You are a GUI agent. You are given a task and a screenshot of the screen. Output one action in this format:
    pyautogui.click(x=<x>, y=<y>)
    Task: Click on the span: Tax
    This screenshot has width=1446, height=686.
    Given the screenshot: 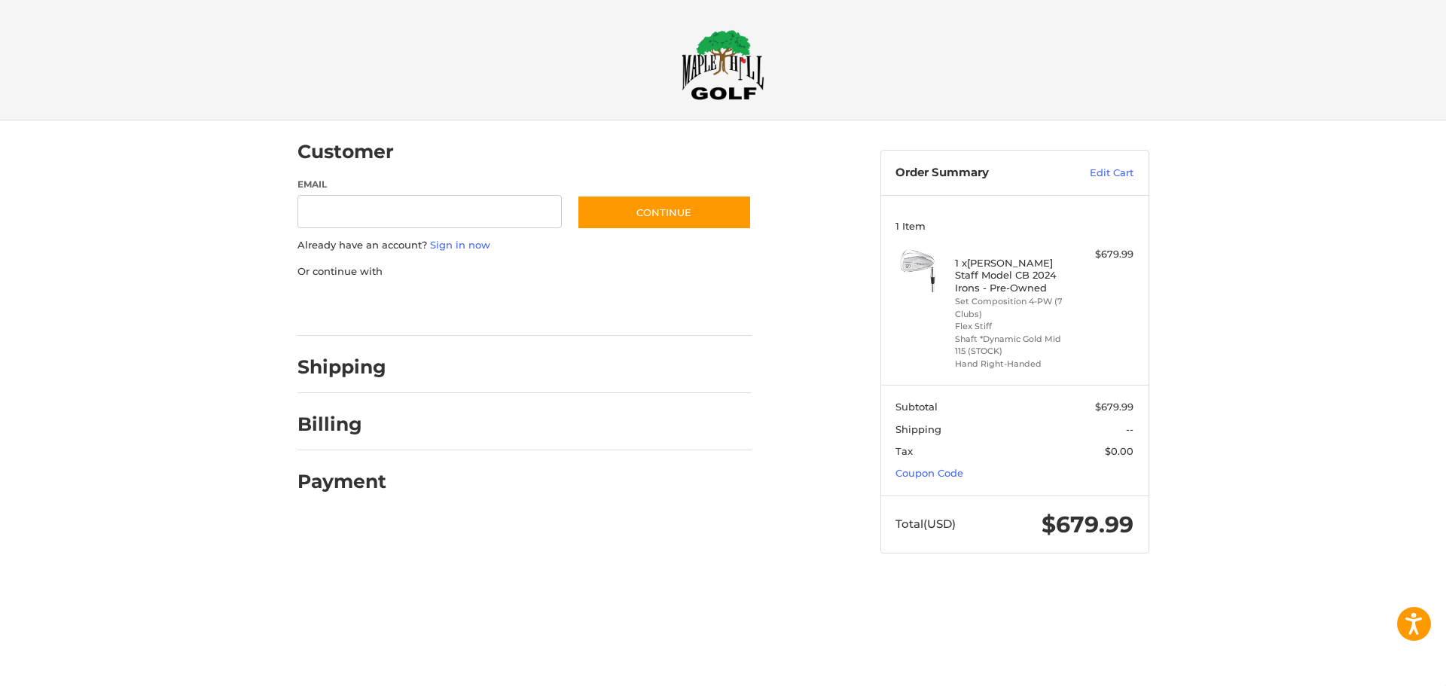 What is the action you would take?
    pyautogui.click(x=904, y=451)
    